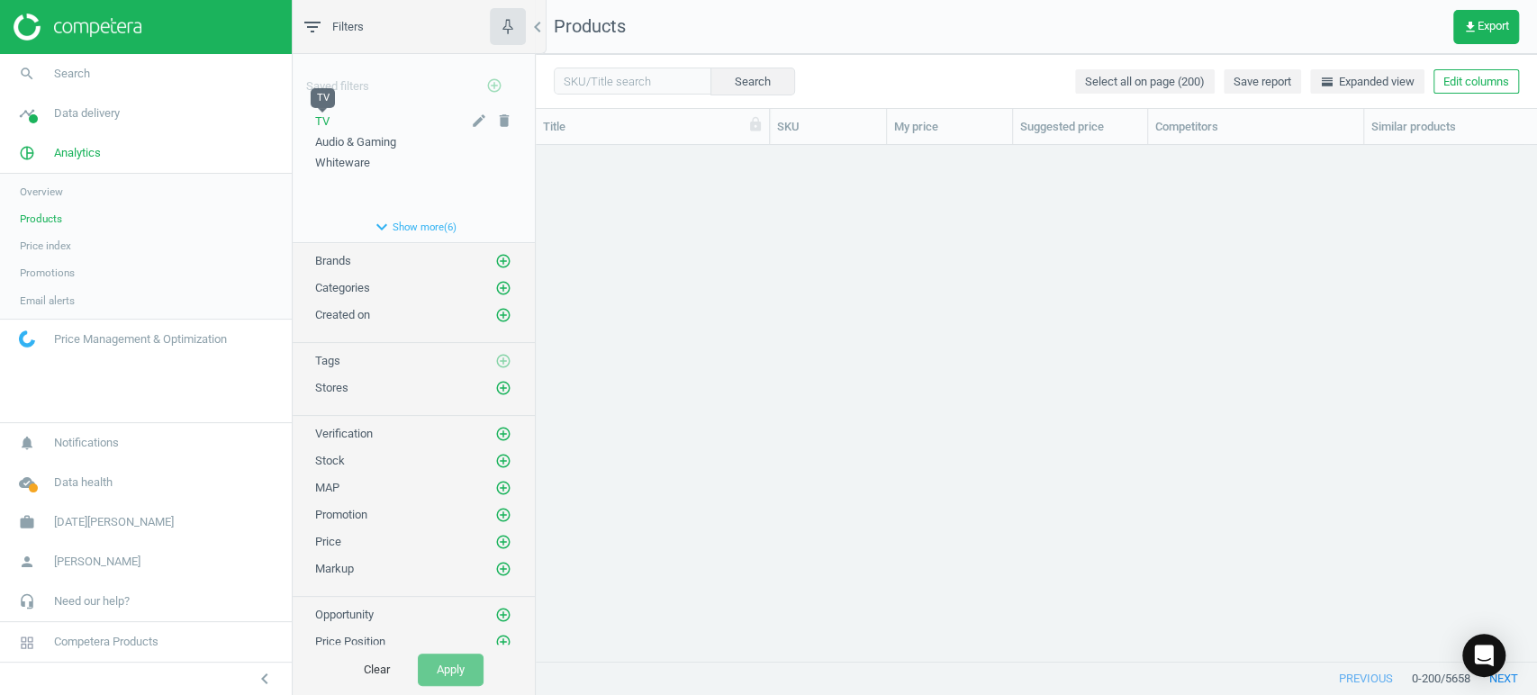 The height and width of the screenshot is (695, 1537). I want to click on div: SKU, so click(828, 127).